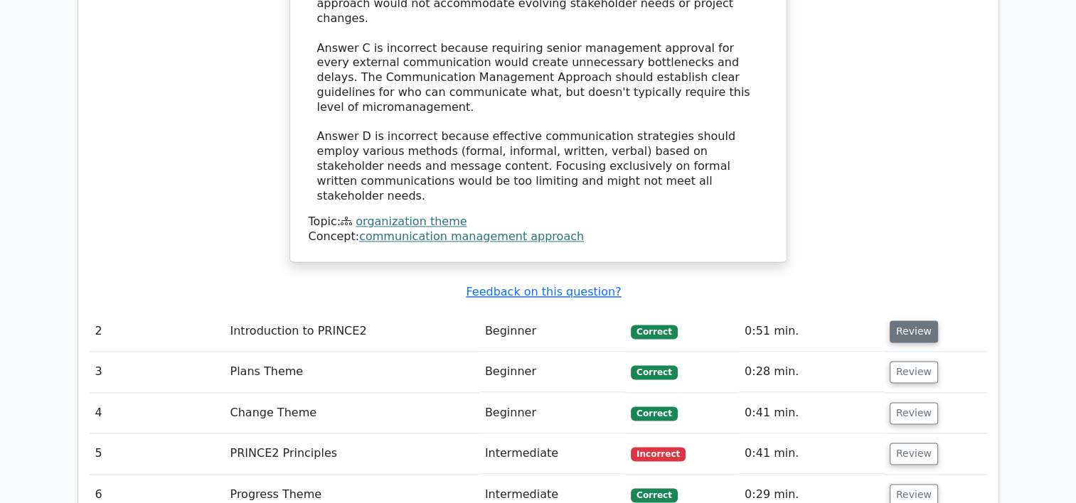  Describe the element at coordinates (658, 454) in the screenshot. I see `span: Incorrect` at that location.